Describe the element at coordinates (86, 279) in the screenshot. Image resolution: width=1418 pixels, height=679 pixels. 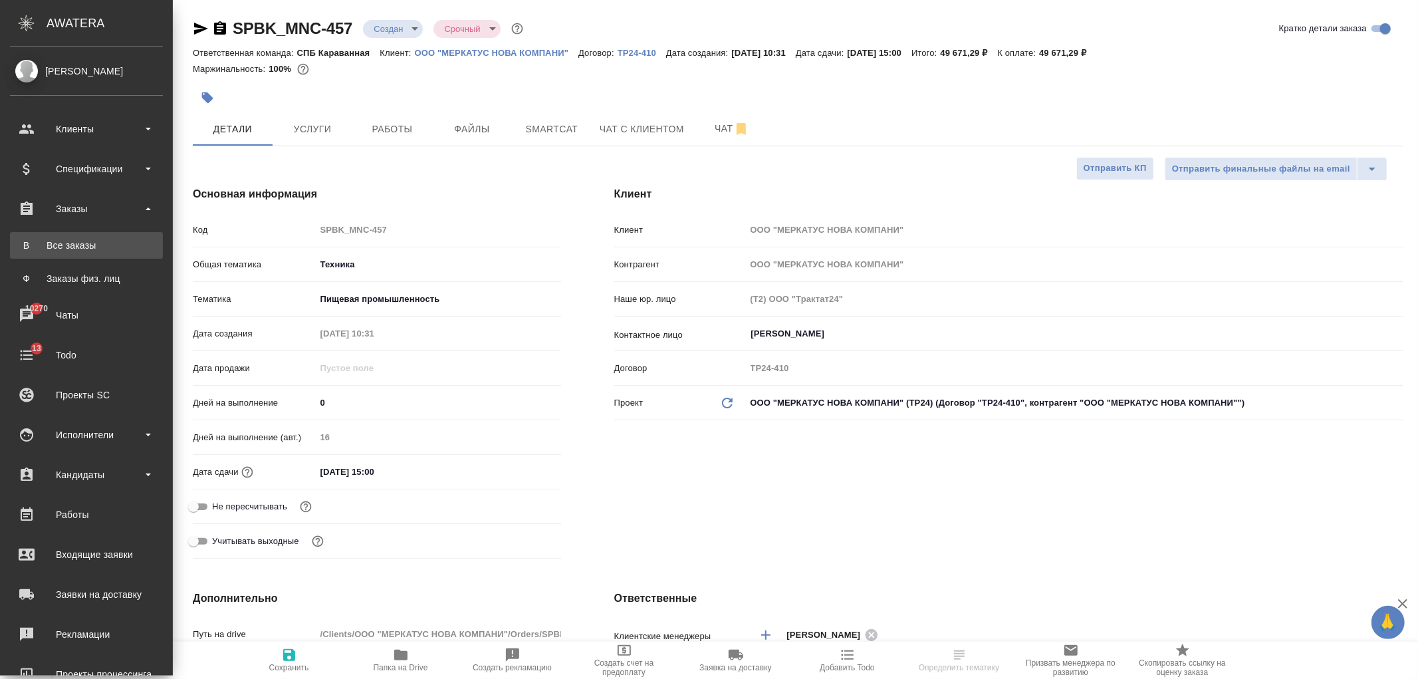
I see `a: ФЗаказы физ. лиц` at that location.